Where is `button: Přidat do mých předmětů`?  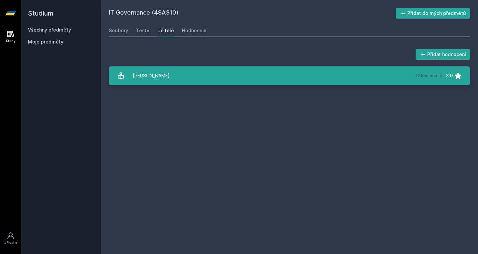 button: Přidat do mých předmětů is located at coordinates (433, 13).